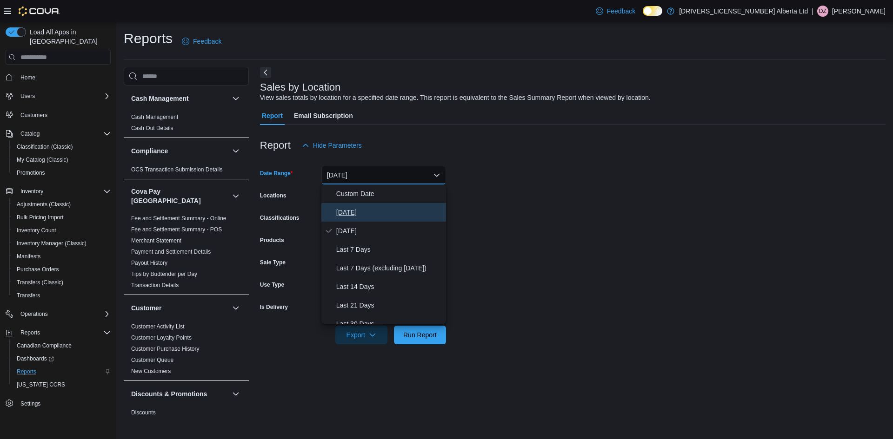 The image size is (893, 439). I want to click on span: Last 30 Days, so click(389, 324).